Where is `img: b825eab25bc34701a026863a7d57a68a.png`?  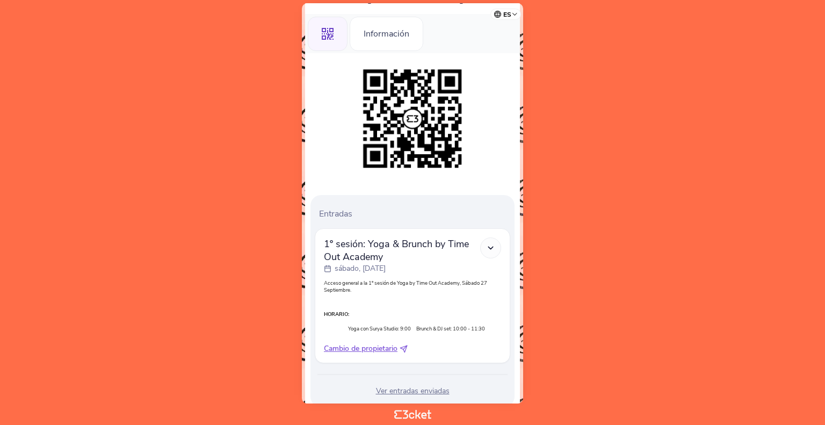
img: b825eab25bc34701a026863a7d57a68a.png is located at coordinates (413, 119).